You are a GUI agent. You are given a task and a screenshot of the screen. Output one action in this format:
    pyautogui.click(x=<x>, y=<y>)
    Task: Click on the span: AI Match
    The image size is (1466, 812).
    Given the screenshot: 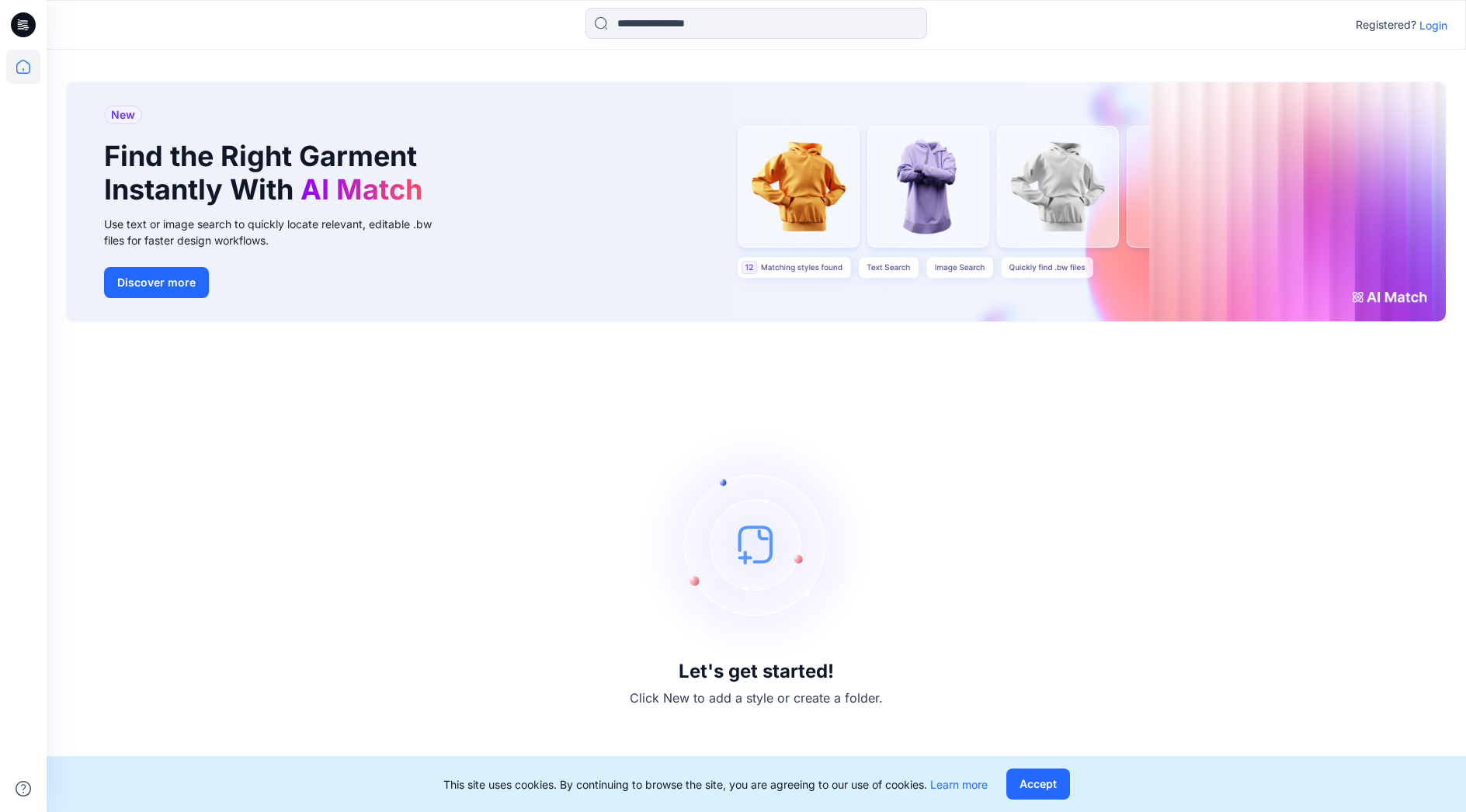 What is the action you would take?
    pyautogui.click(x=362, y=189)
    